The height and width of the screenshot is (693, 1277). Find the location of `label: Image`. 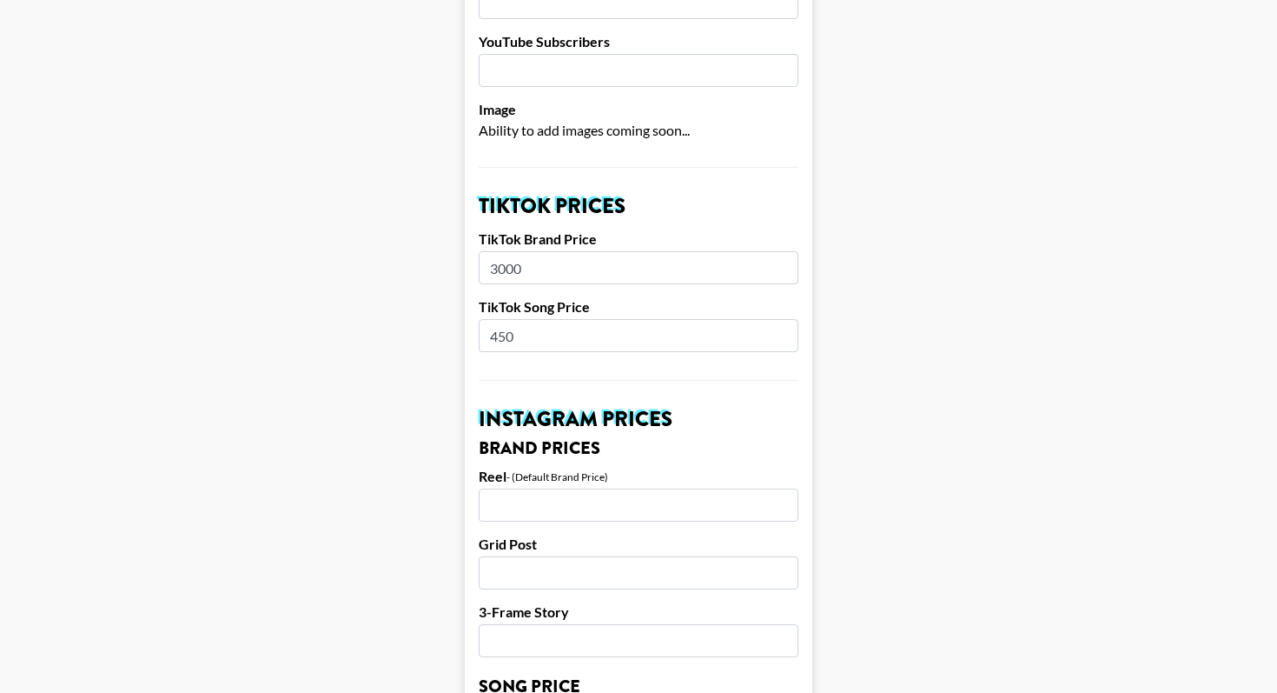

label: Image is located at coordinates (639, 109).